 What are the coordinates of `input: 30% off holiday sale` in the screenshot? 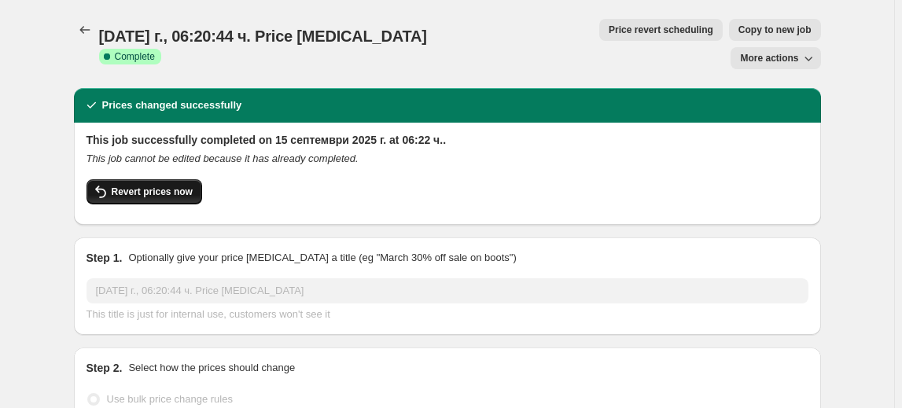 It's located at (448, 291).